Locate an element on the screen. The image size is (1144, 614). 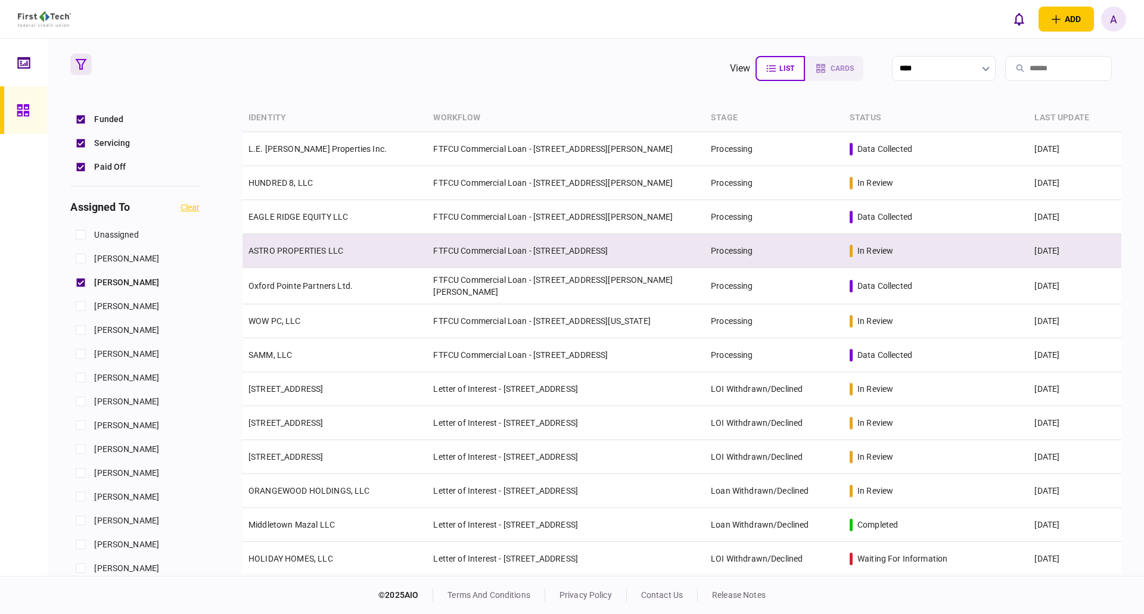
a: contact us is located at coordinates (662, 595).